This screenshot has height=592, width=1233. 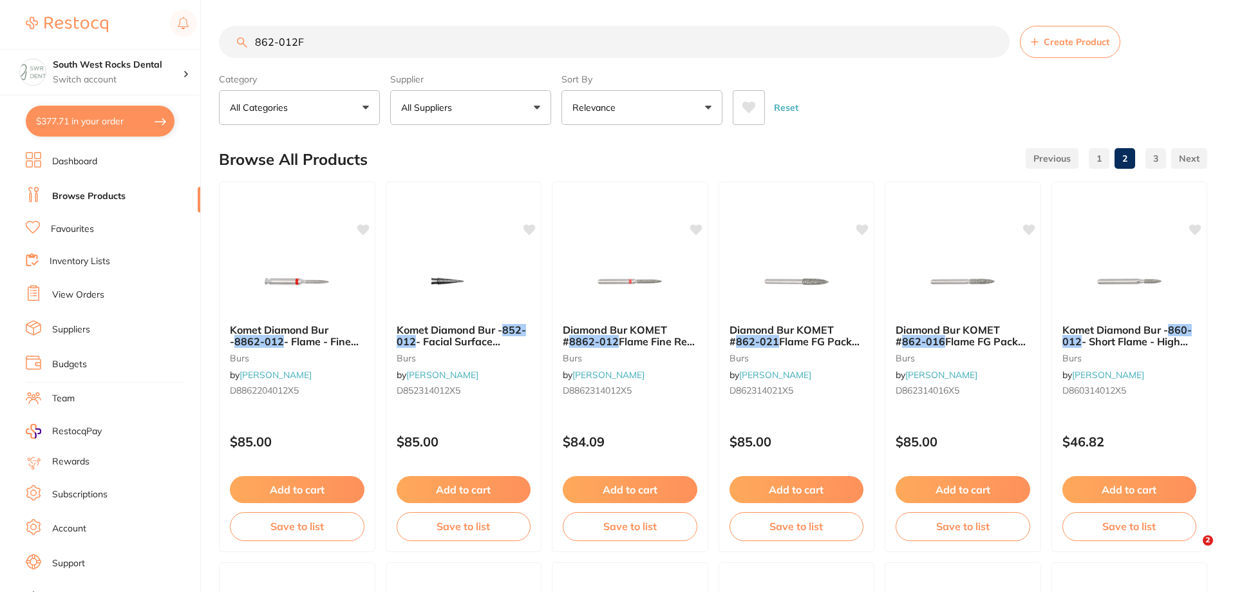 I want to click on a: Dashboard, so click(x=75, y=162).